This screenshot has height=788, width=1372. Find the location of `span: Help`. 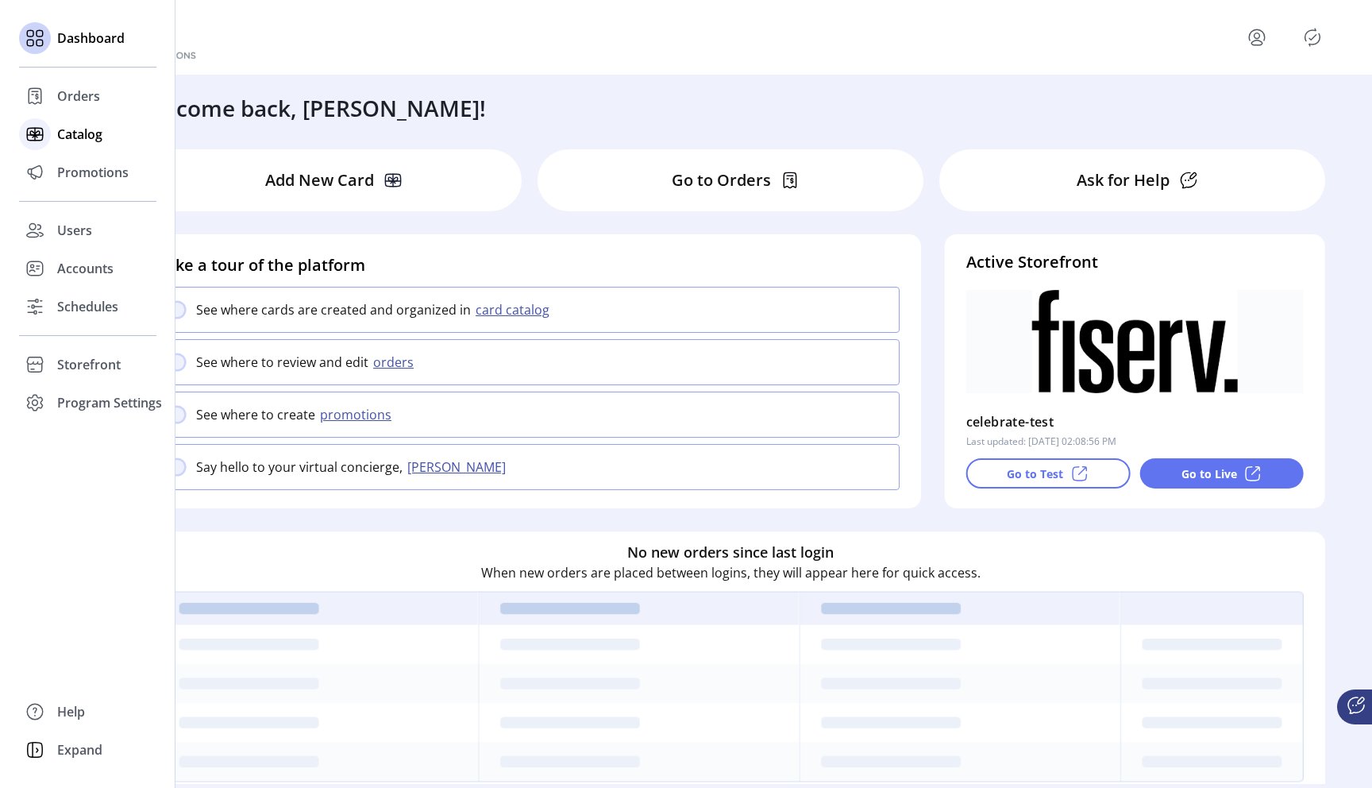

span: Help is located at coordinates (71, 712).